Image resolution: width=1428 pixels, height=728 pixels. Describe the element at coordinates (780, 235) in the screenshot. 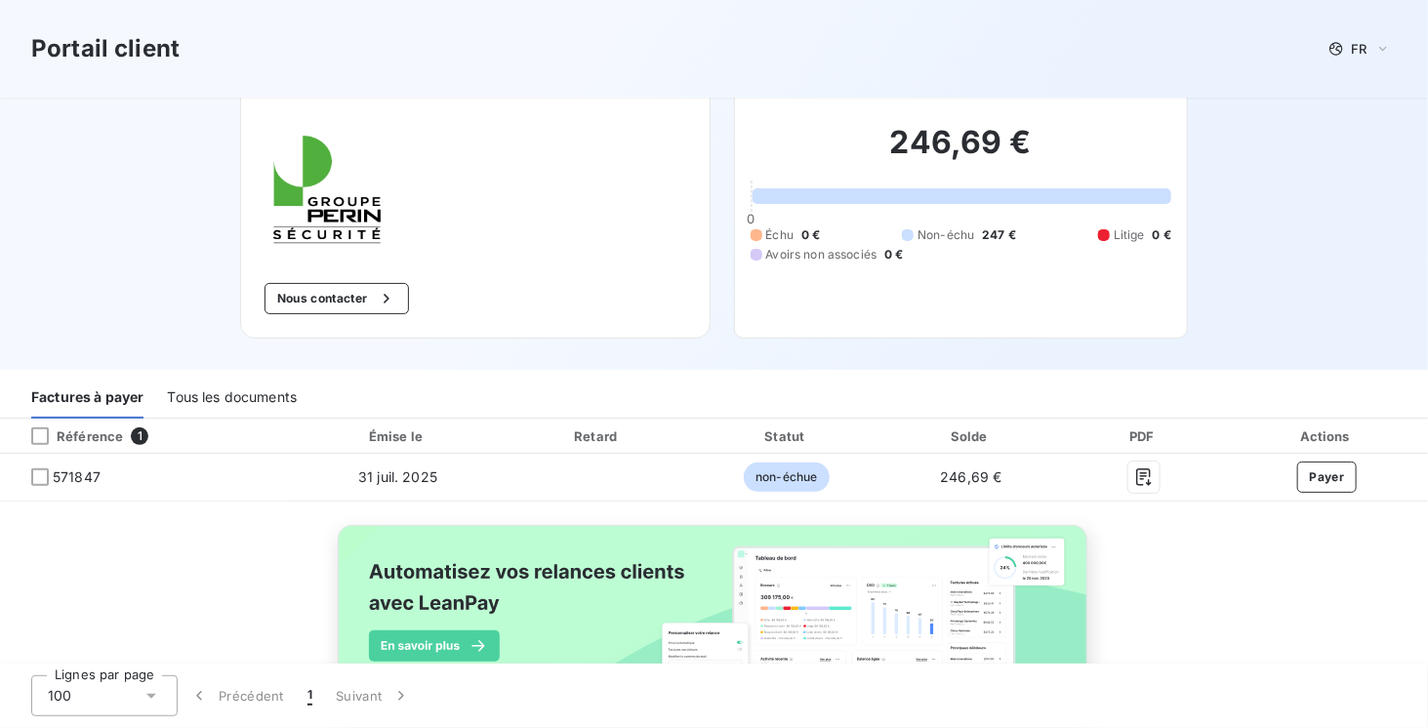

I see `span: Échu` at that location.